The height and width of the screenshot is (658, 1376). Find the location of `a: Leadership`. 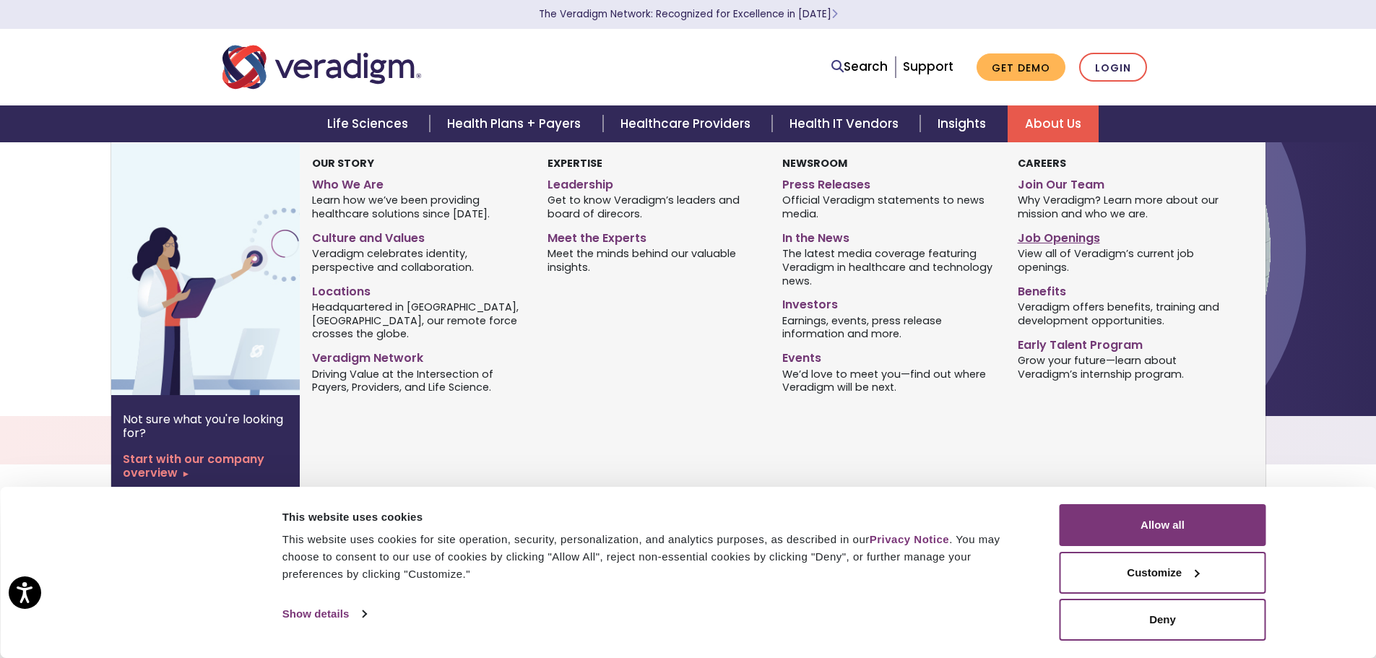

a: Leadership is located at coordinates (654, 182).